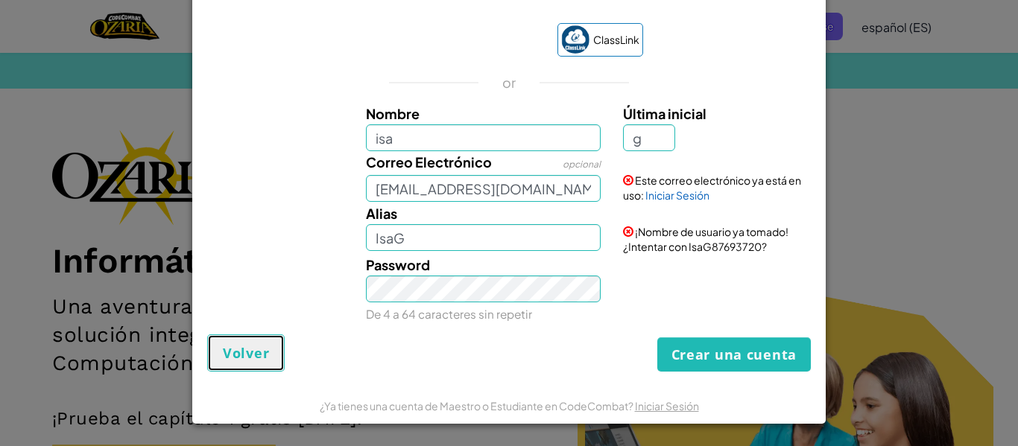 The height and width of the screenshot is (446, 1018). Describe the element at coordinates (246, 353) in the screenshot. I see `button: Volver` at that location.